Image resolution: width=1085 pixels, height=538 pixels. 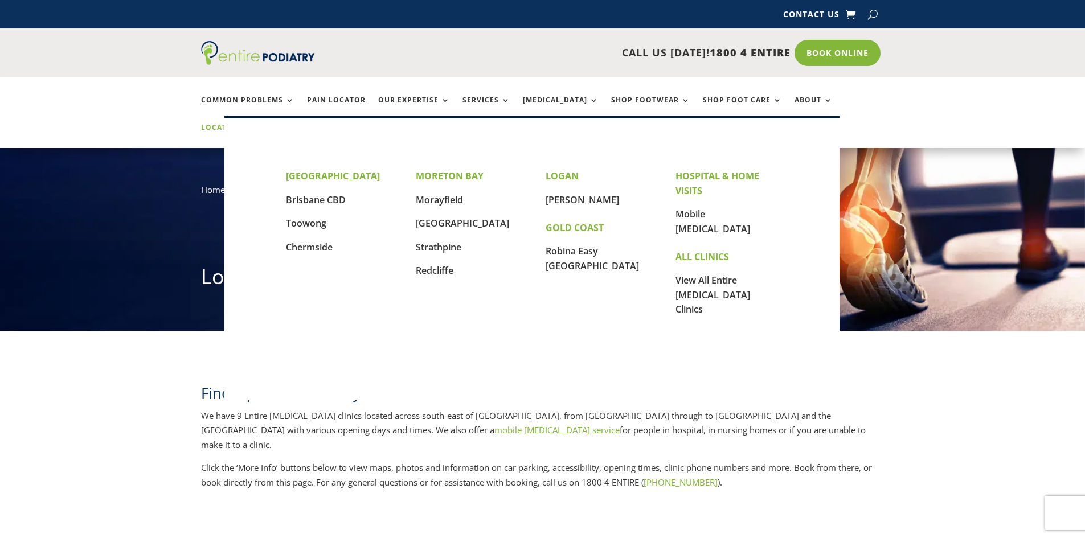 What do you see at coordinates (248, 108) in the screenshot?
I see `a: Common Problems` at bounding box center [248, 108].